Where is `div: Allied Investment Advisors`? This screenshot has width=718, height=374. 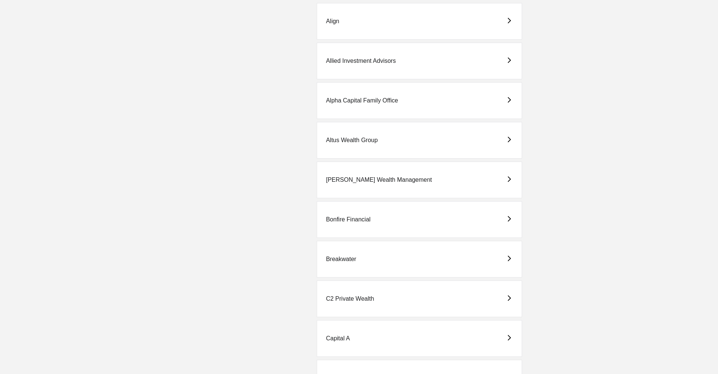
div: Allied Investment Advisors is located at coordinates (361, 61).